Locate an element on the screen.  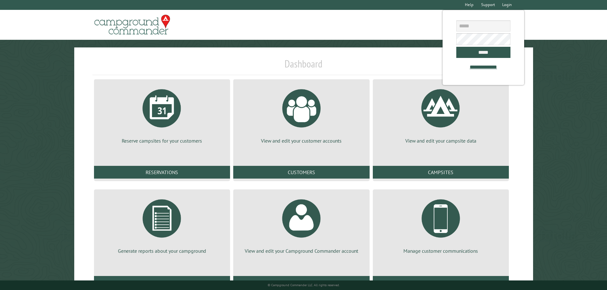
a: Account is located at coordinates (301, 282).